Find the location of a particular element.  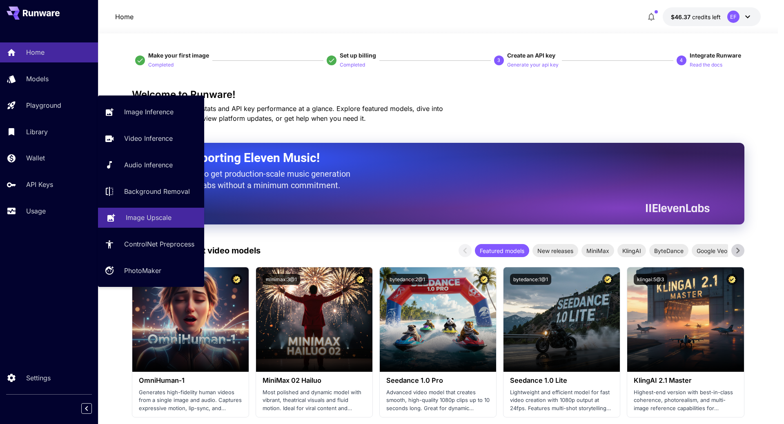

button: klingai:5@3 is located at coordinates (651, 279).